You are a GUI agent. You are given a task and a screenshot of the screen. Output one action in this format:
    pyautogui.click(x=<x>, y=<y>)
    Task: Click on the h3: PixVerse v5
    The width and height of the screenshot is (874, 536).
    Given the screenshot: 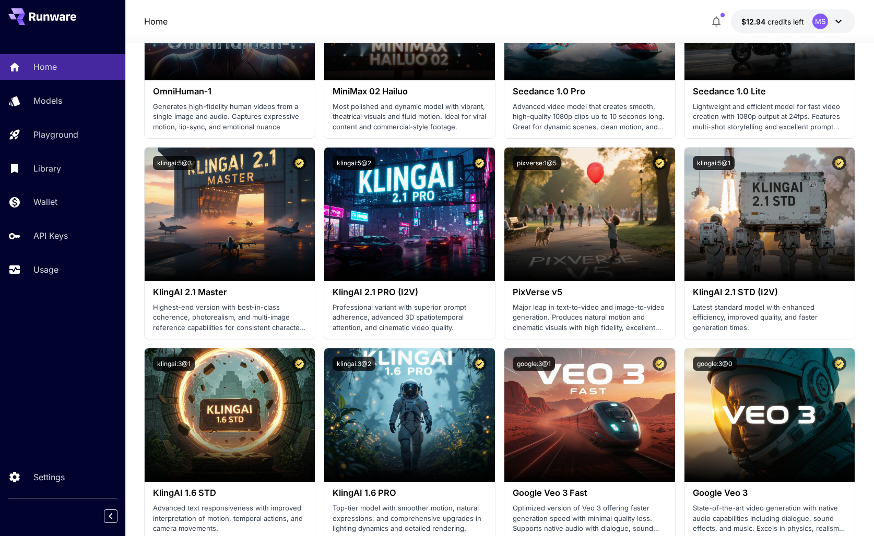 What is the action you would take?
    pyautogui.click(x=589, y=292)
    